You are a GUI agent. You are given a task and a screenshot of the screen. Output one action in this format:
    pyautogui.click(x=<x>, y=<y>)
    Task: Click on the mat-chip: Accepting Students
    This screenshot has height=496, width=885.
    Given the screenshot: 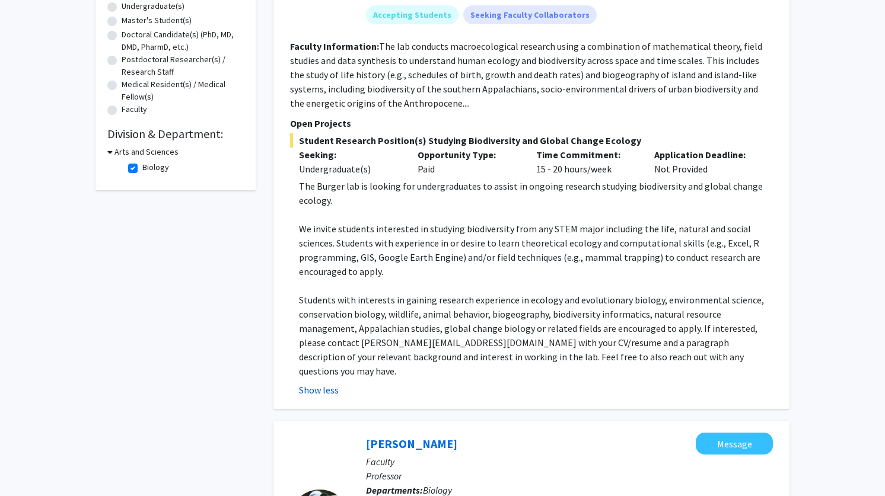 What is the action you would take?
    pyautogui.click(x=412, y=15)
    